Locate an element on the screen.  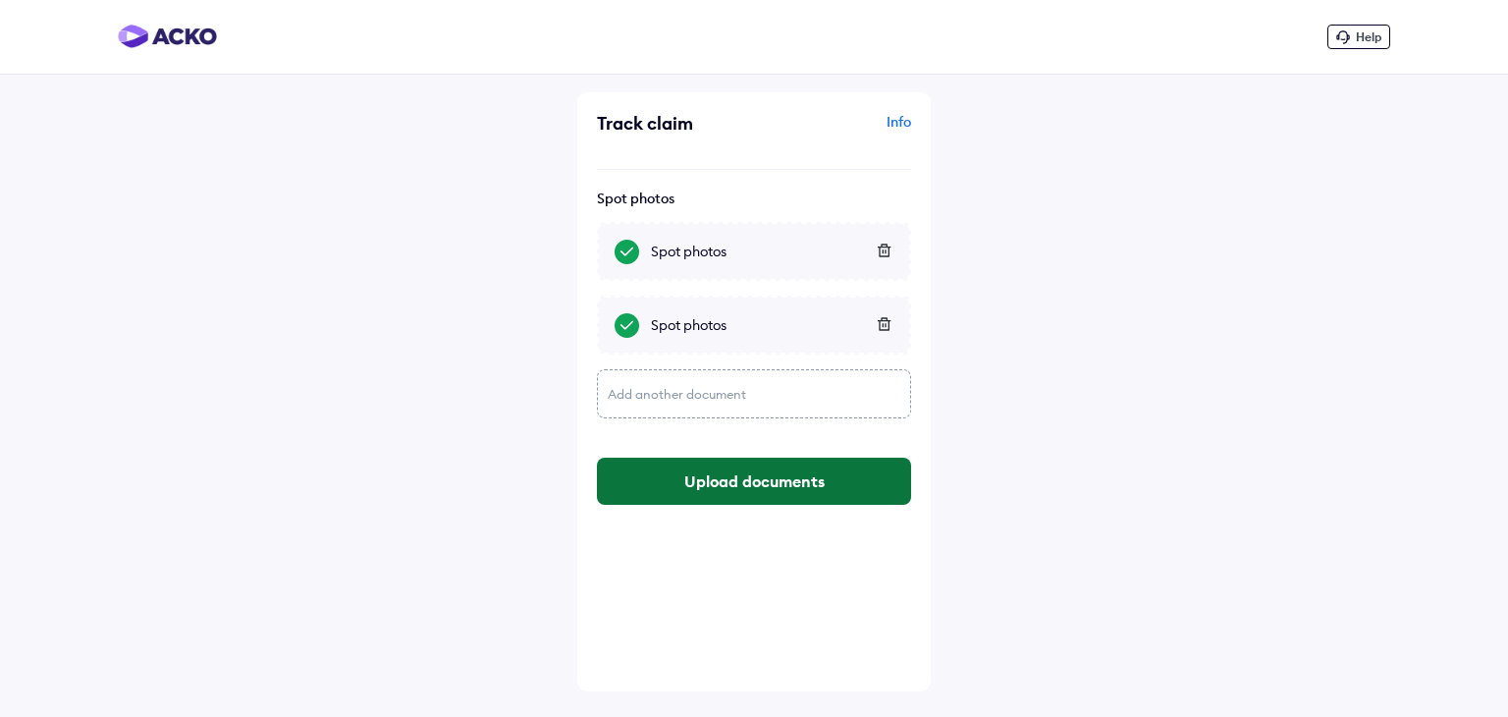
div: Info is located at coordinates (834, 131).